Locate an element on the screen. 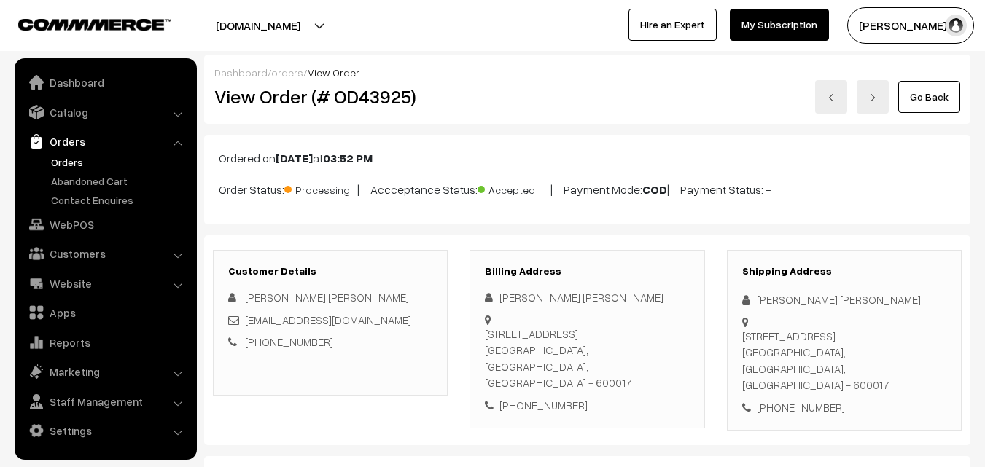  a: orders is located at coordinates (287, 72).